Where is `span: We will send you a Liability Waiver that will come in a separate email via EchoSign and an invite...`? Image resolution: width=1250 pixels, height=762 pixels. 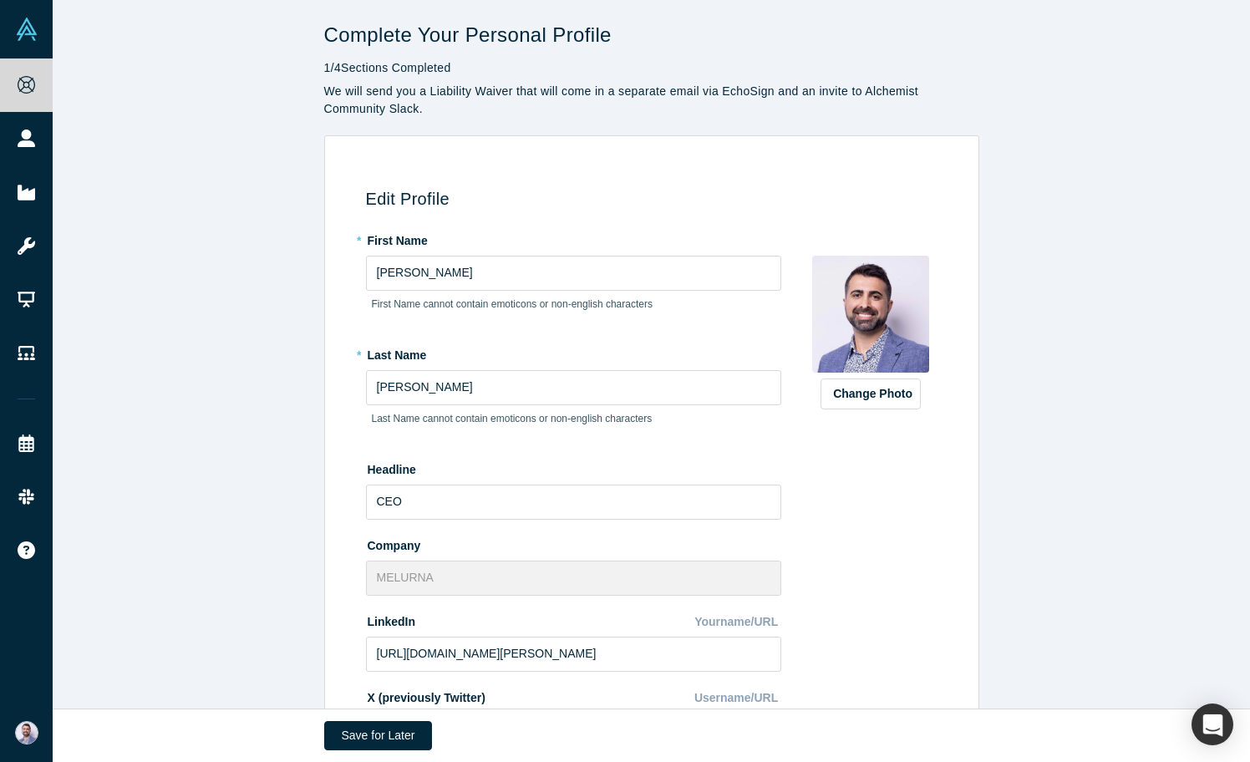 span: We will send you a Liability Waiver that will come in a separate email via EchoSign and an invite... is located at coordinates (622, 99).